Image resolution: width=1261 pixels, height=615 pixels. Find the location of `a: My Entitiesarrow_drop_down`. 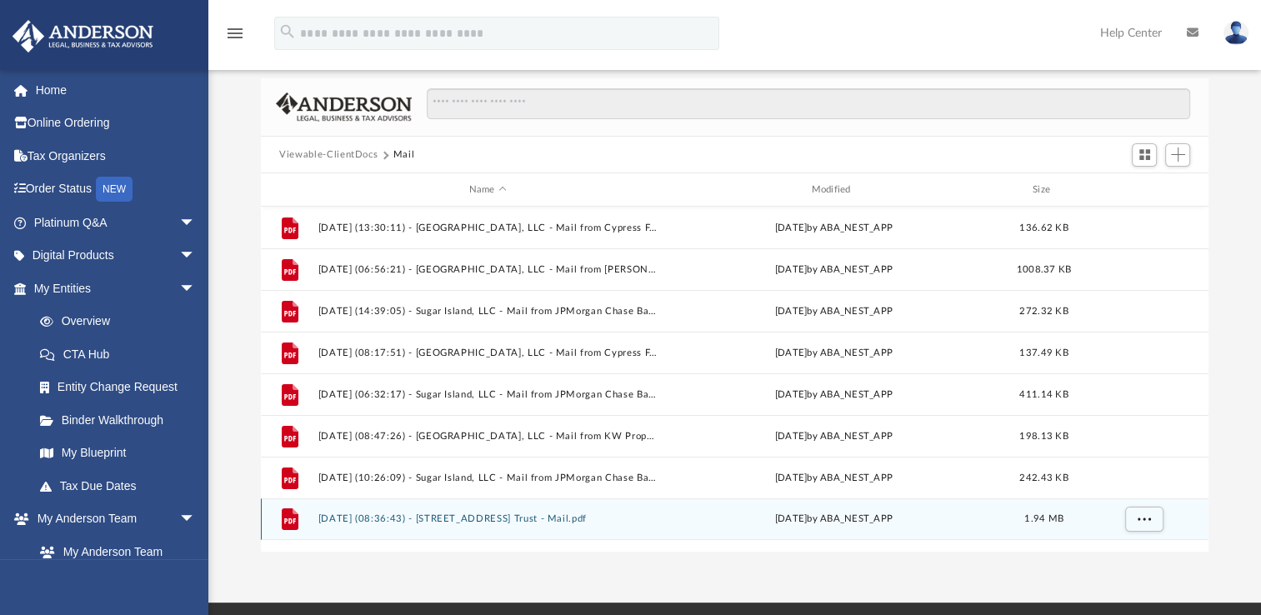

a: My Entitiesarrow_drop_down is located at coordinates (116, 288).